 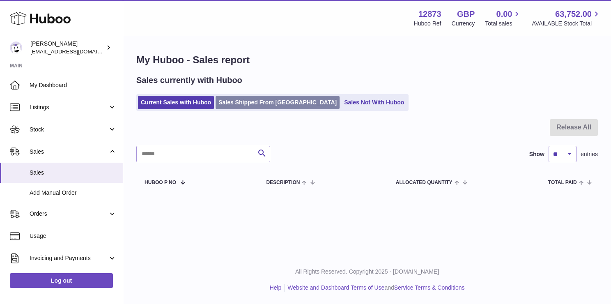 What do you see at coordinates (16, 48) in the screenshot?
I see `img: tikhon.oleinikov@sleepandglow.com` at bounding box center [16, 48].